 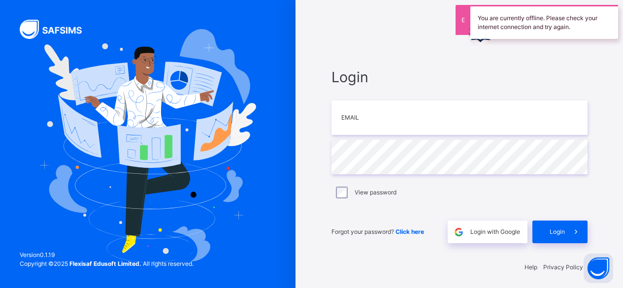 What do you see at coordinates (106, 263) in the screenshot?
I see `span: Copyright © 2025 All rights reserved.` at bounding box center [106, 263].